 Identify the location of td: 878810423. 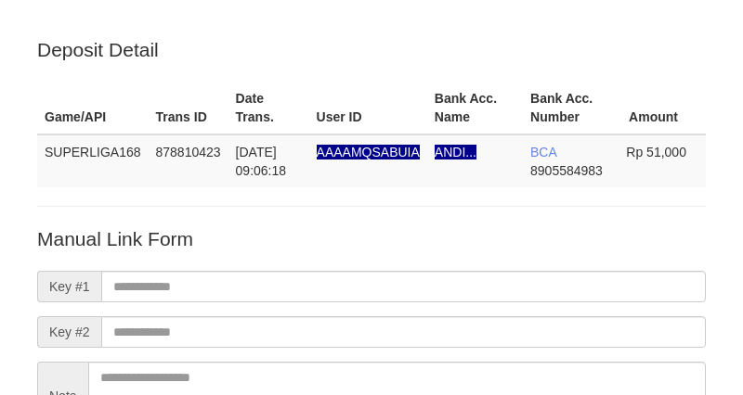
(188, 161).